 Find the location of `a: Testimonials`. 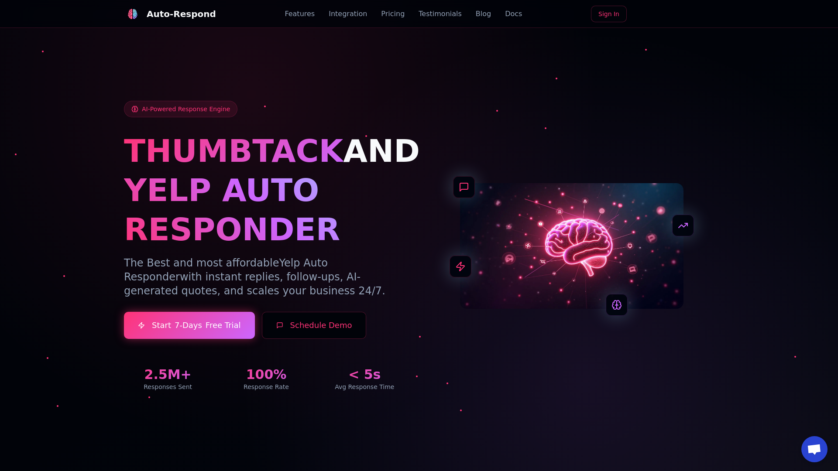

a: Testimonials is located at coordinates (440, 14).